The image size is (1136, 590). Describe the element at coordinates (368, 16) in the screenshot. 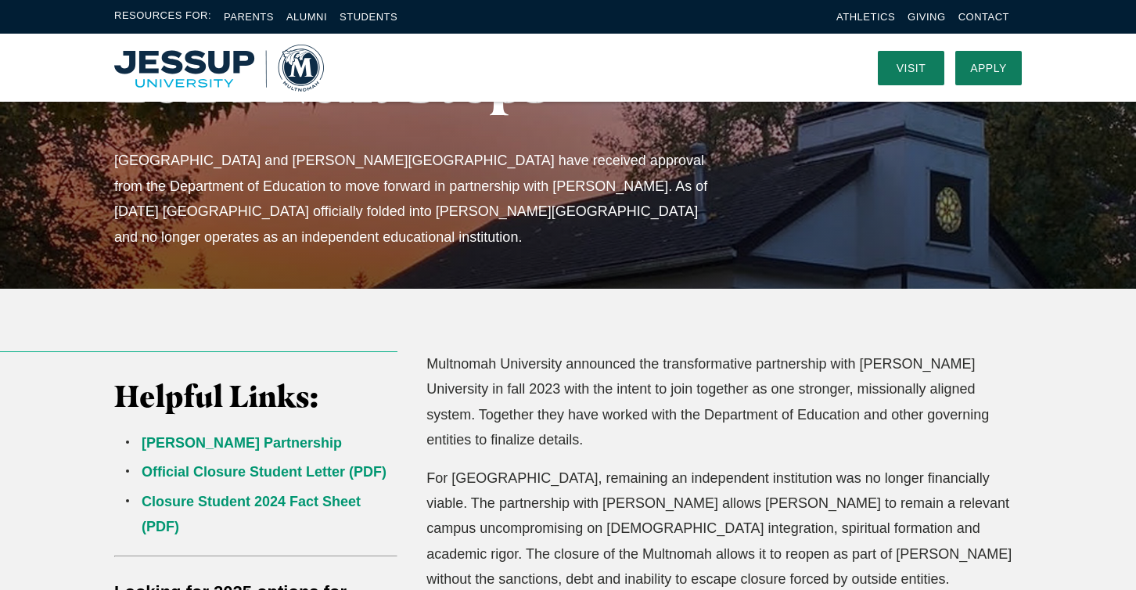

I see `a: Students` at that location.